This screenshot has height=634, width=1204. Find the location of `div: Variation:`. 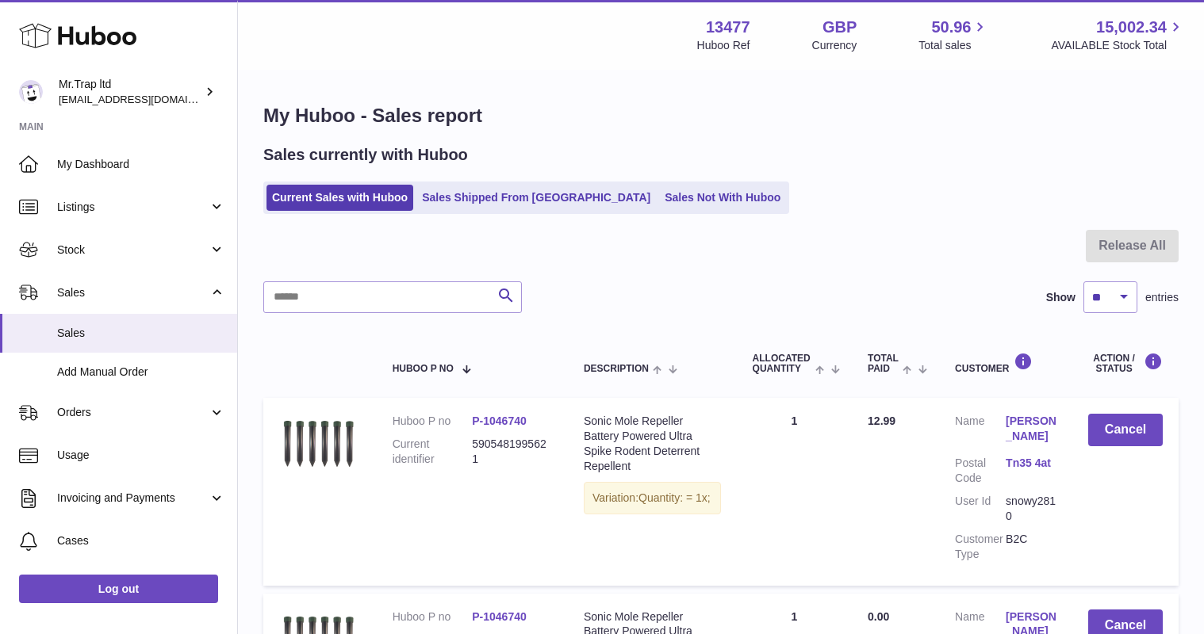

div: Variation: is located at coordinates (652, 498).